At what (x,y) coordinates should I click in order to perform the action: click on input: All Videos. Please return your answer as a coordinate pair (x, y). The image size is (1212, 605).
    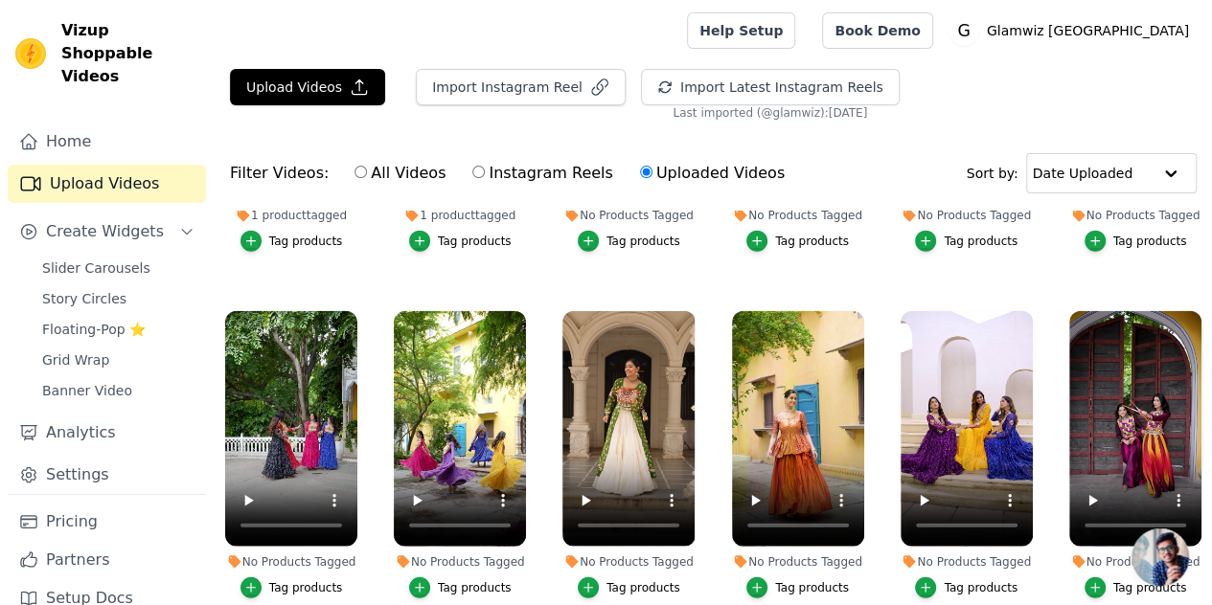
    Looking at the image, I should click on (360, 171).